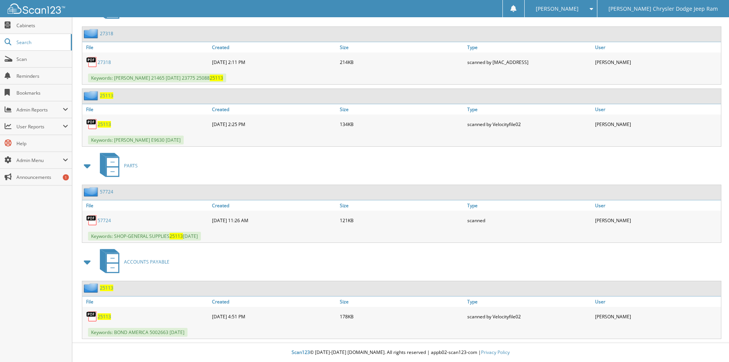 The image size is (729, 362). I want to click on div: 134KB, so click(402, 124).